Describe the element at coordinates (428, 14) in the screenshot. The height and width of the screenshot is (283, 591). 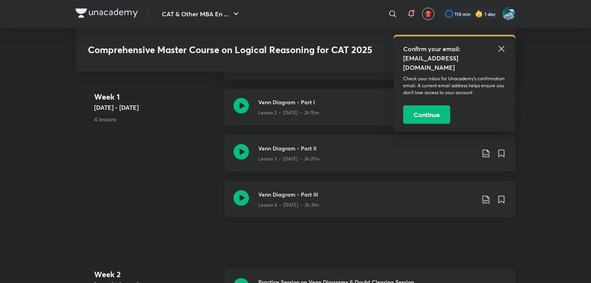
I see `button: avatar` at that location.